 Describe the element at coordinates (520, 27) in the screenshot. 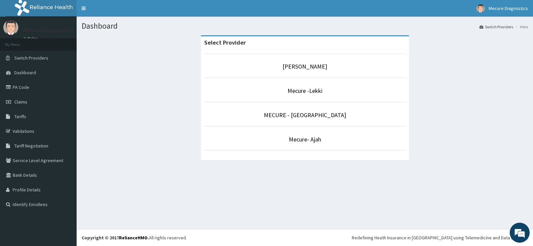

I see `li: Here` at that location.